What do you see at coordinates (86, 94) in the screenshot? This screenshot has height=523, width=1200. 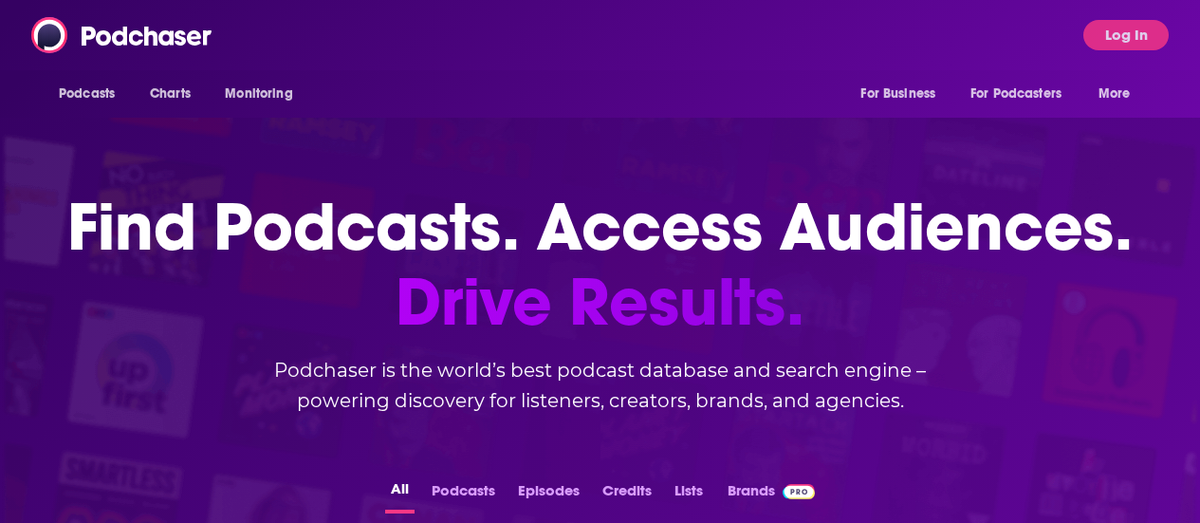 I see `span: Podcasts` at bounding box center [86, 94].